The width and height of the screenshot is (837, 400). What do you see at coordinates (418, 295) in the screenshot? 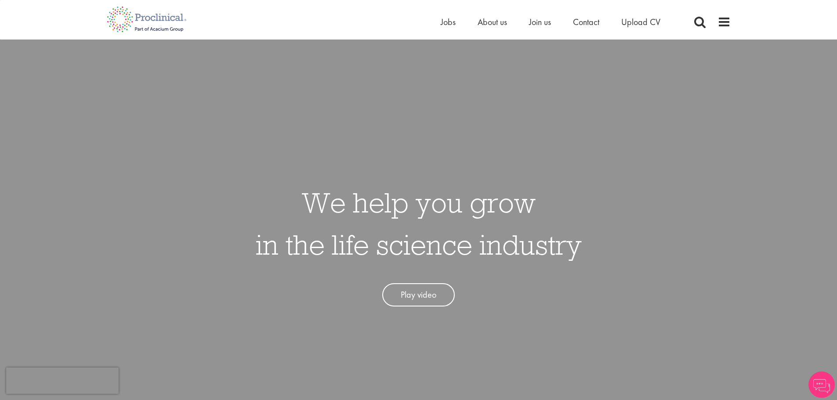
I see `a: Play video` at bounding box center [418, 295].